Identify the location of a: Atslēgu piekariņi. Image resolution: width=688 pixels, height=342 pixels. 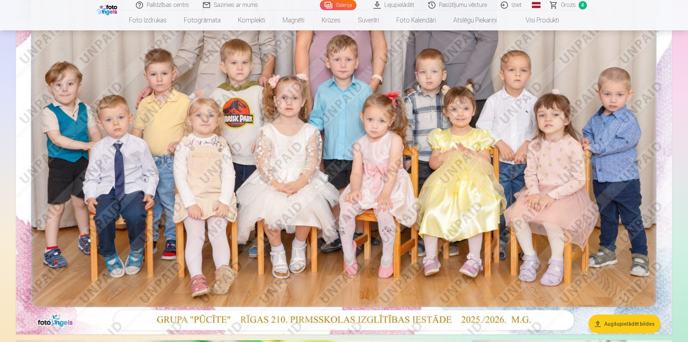
(475, 20).